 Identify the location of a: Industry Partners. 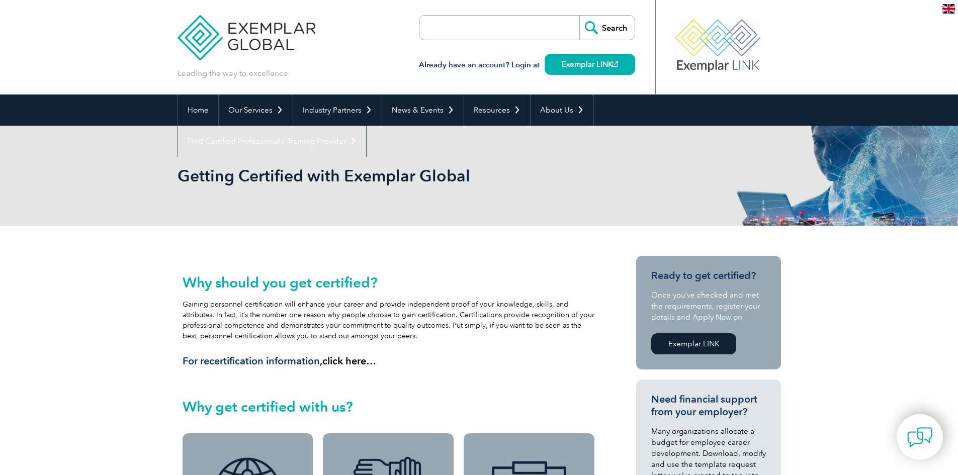
(337, 110).